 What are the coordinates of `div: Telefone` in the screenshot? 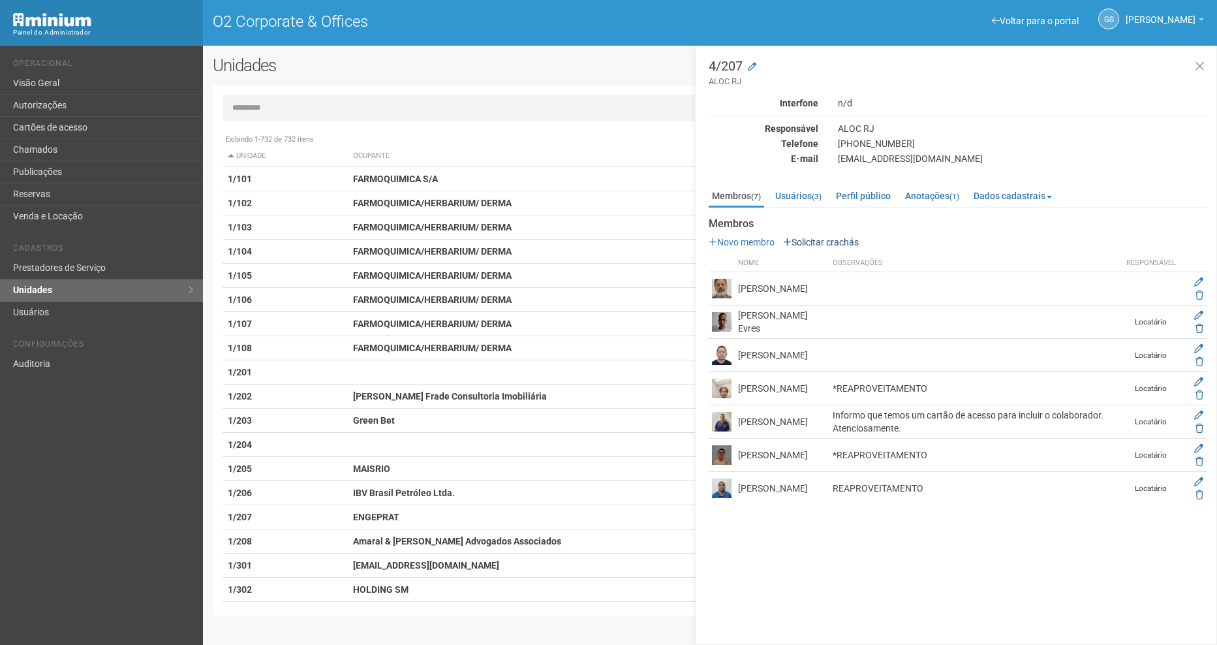 It's located at (764, 144).